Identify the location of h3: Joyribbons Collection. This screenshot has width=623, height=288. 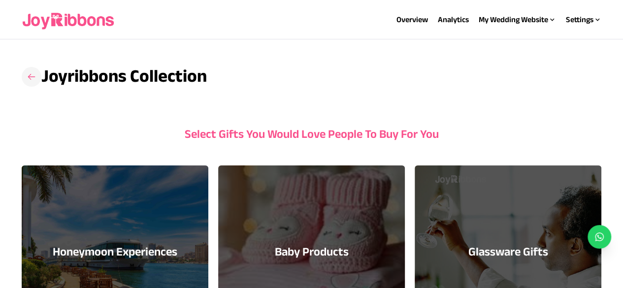
(114, 77).